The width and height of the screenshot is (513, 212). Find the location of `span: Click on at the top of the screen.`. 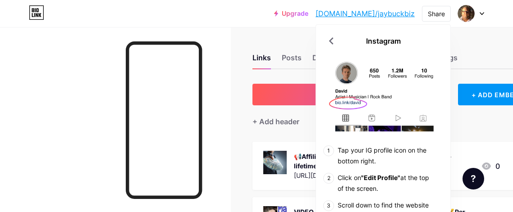

span: Click on at the top of the screen. is located at coordinates (383, 183).